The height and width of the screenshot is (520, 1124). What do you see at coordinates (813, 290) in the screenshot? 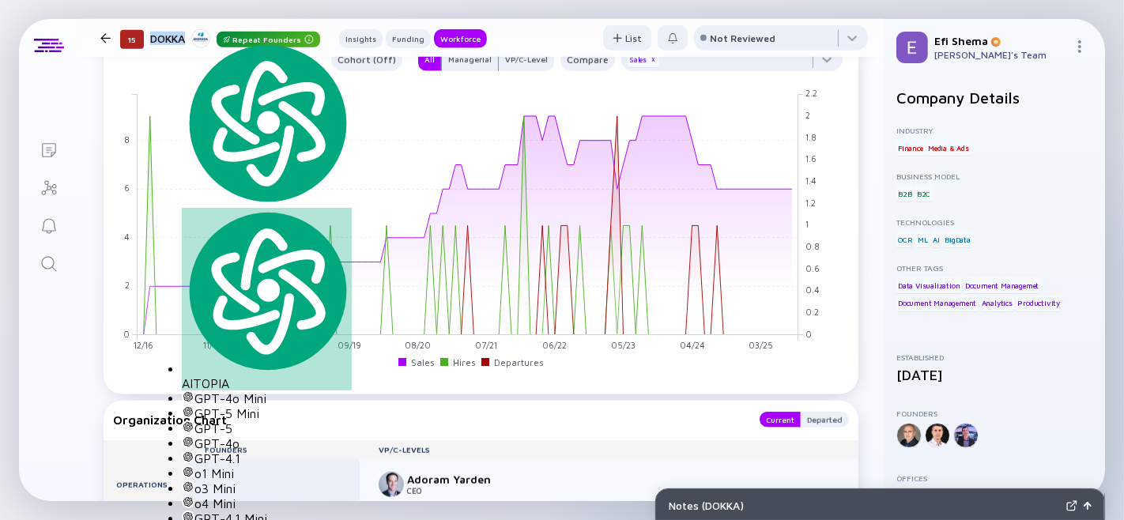
I see `tspan: 0.4` at bounding box center [813, 290].